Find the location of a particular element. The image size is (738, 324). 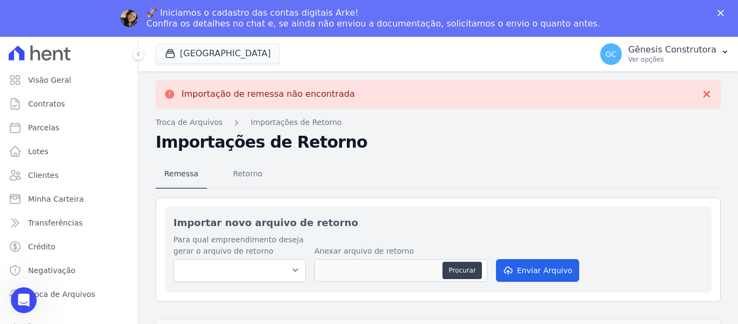

a: Visão Geral is located at coordinates (69, 80).